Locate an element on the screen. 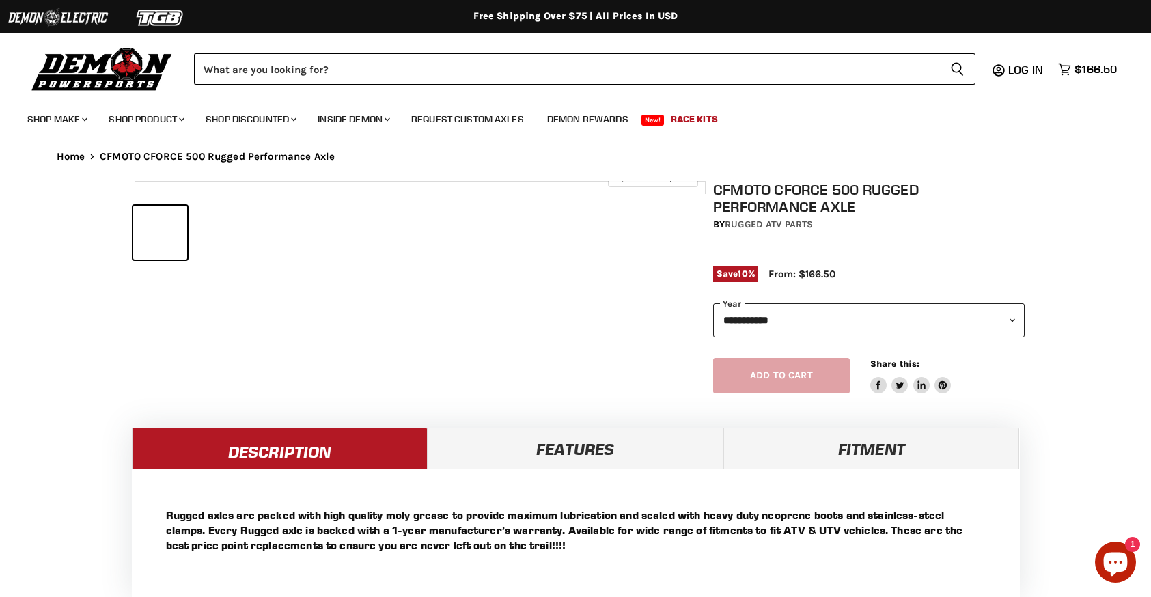  a: Shop Discounted is located at coordinates (250, 119).